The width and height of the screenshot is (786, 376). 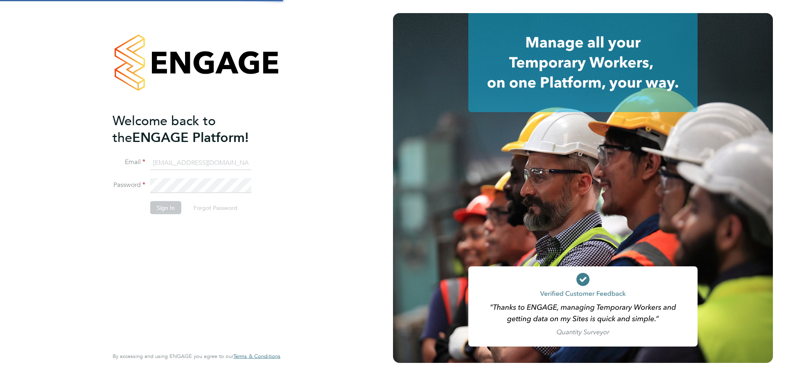 What do you see at coordinates (201, 163) in the screenshot?
I see `input: Enter your work email...` at bounding box center [201, 163].